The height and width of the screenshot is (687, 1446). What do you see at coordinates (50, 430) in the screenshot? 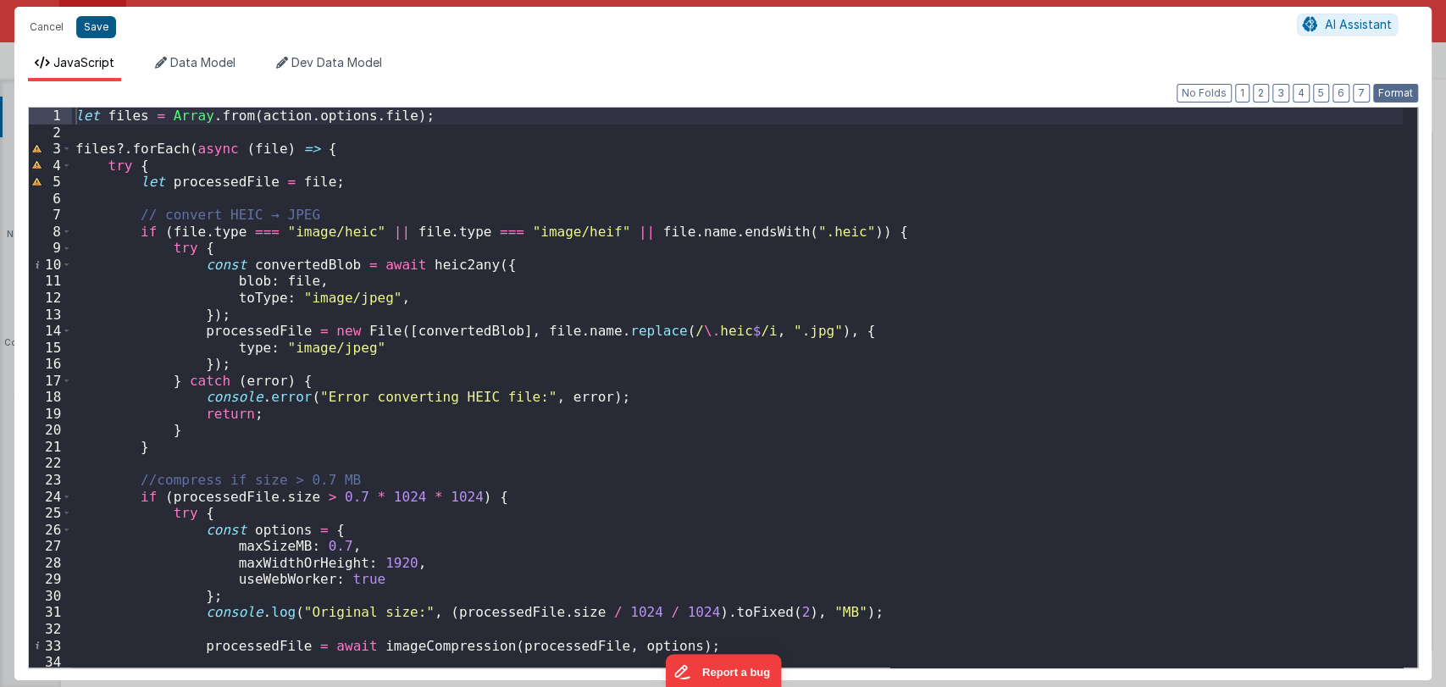
I see `div: 20` at bounding box center [50, 430].